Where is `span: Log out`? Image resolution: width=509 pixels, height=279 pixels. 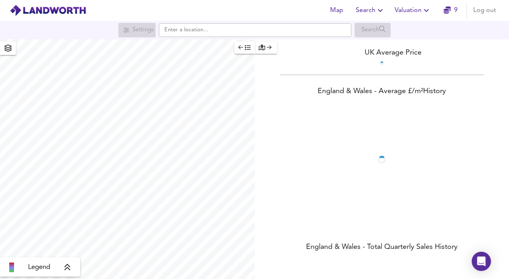 span: Log out is located at coordinates (485, 10).